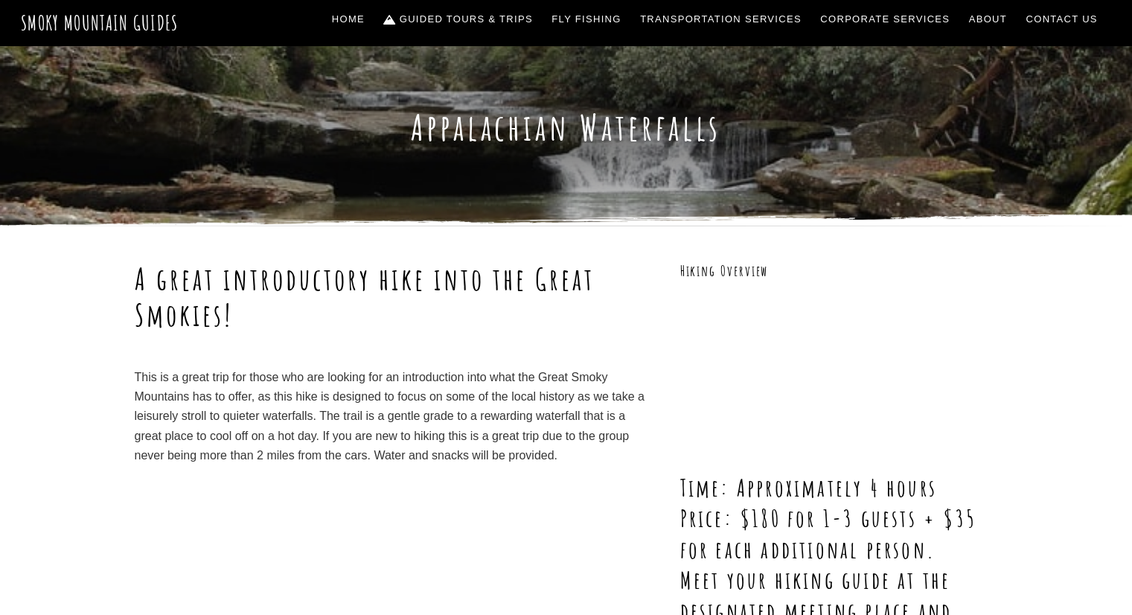 The width and height of the screenshot is (1132, 615). Describe the element at coordinates (1062, 19) in the screenshot. I see `a: Contact Us` at that location.